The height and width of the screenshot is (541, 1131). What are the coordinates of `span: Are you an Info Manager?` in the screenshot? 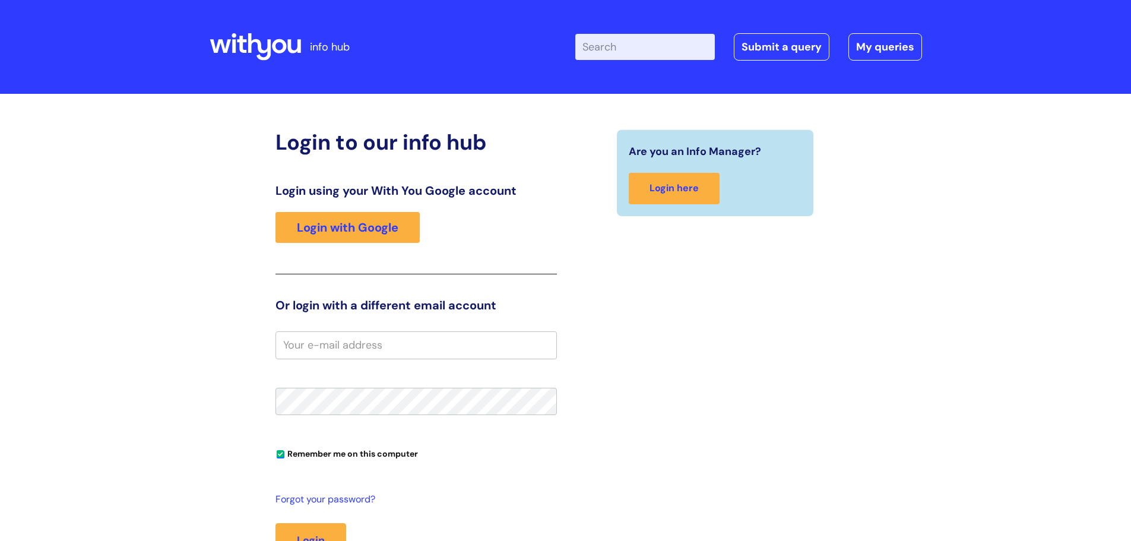 It's located at (695, 151).